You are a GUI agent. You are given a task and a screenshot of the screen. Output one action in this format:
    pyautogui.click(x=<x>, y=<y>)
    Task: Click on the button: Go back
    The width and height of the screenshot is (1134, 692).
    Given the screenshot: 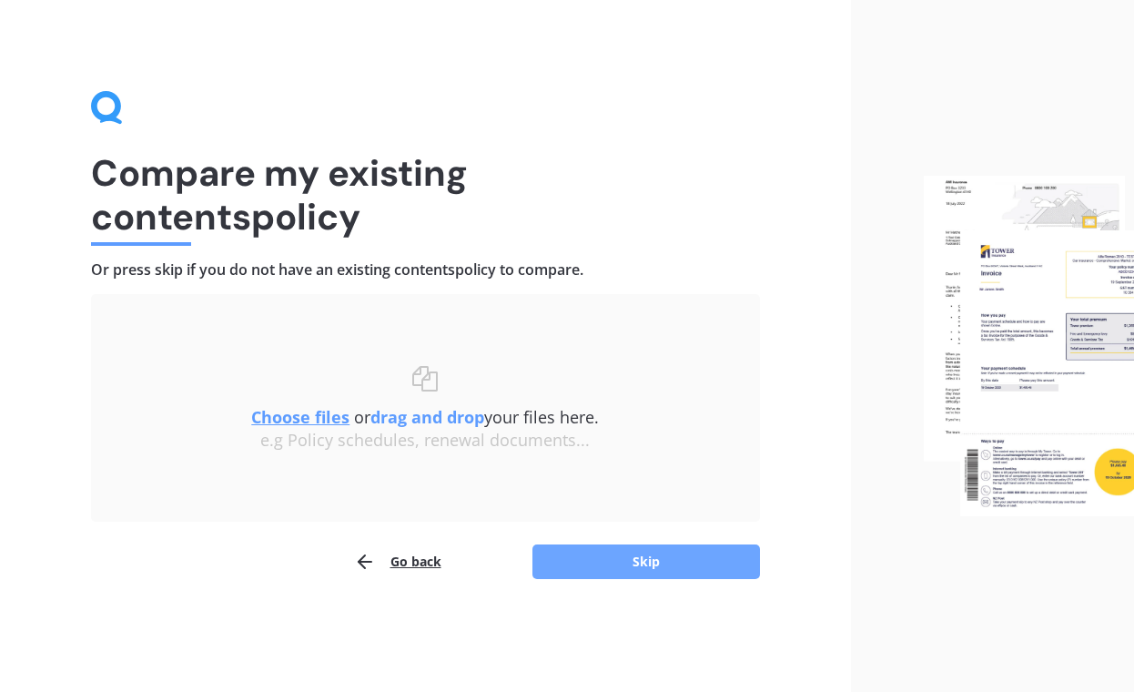 What is the action you would take?
    pyautogui.click(x=398, y=562)
    